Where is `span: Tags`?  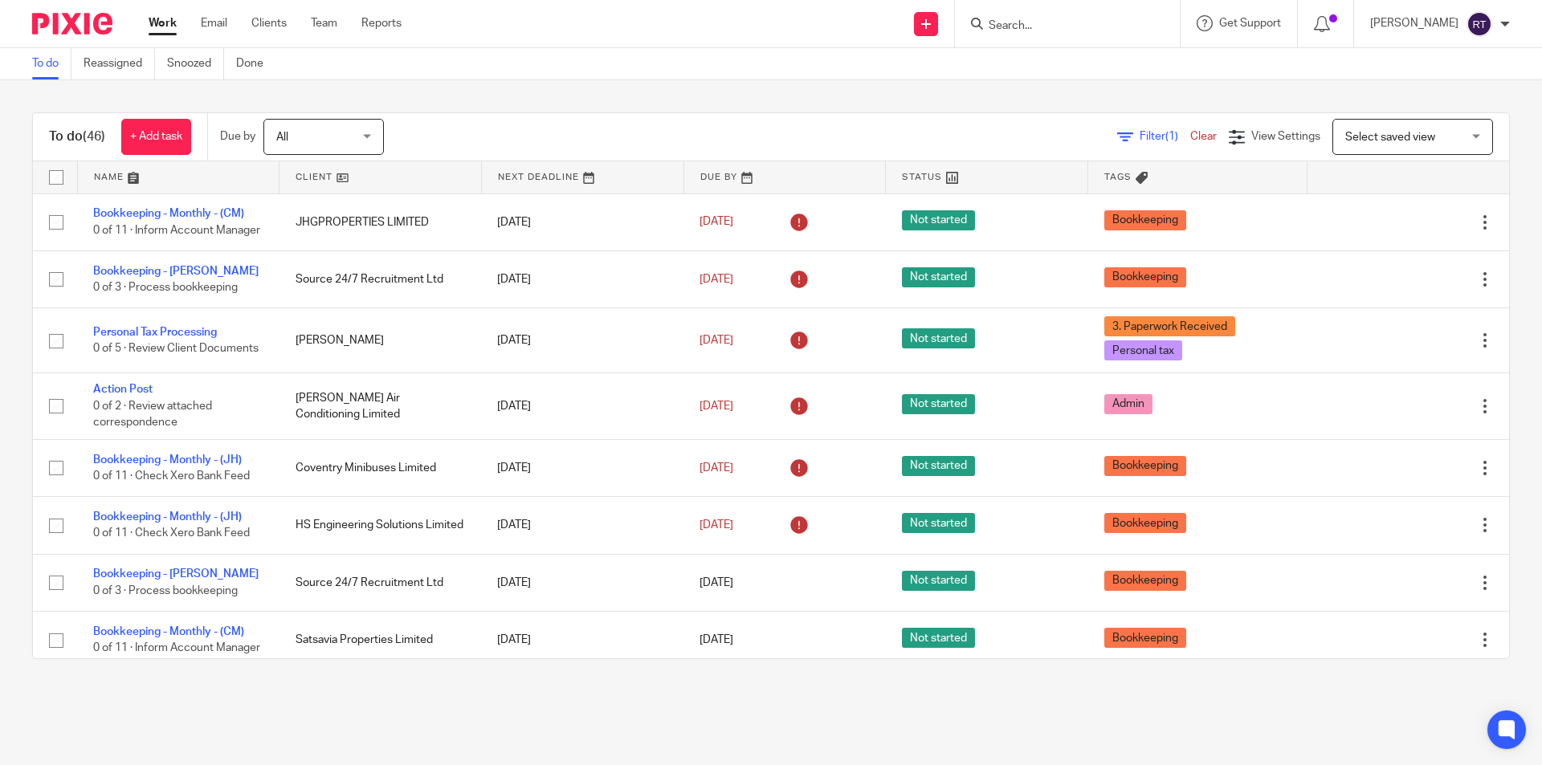 span: Tags is located at coordinates (1118, 177).